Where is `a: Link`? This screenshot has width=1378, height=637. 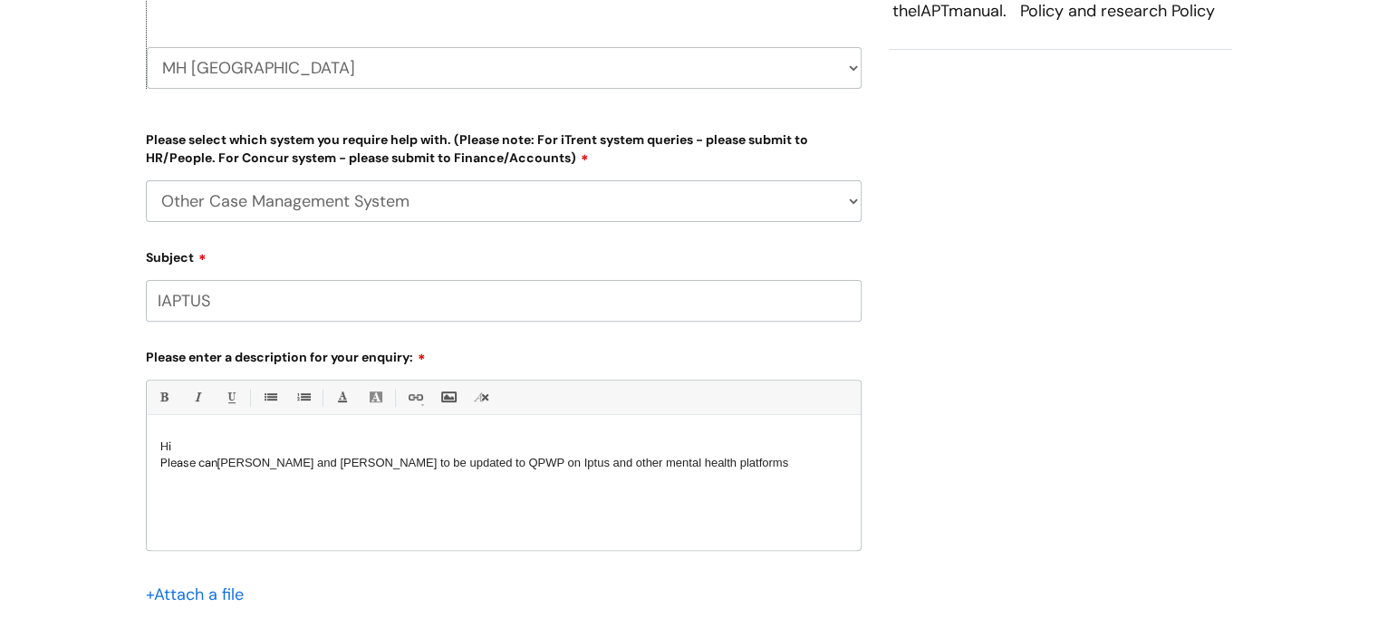 a: Link is located at coordinates (414, 397).